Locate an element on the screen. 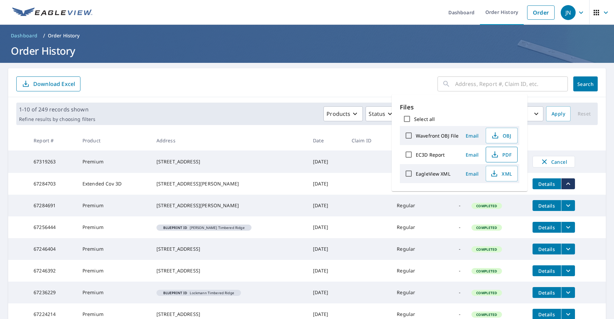 Image resolution: width=614 pixels, height=319 pixels. button: detailsBtn-67256444 is located at coordinates (547, 227).